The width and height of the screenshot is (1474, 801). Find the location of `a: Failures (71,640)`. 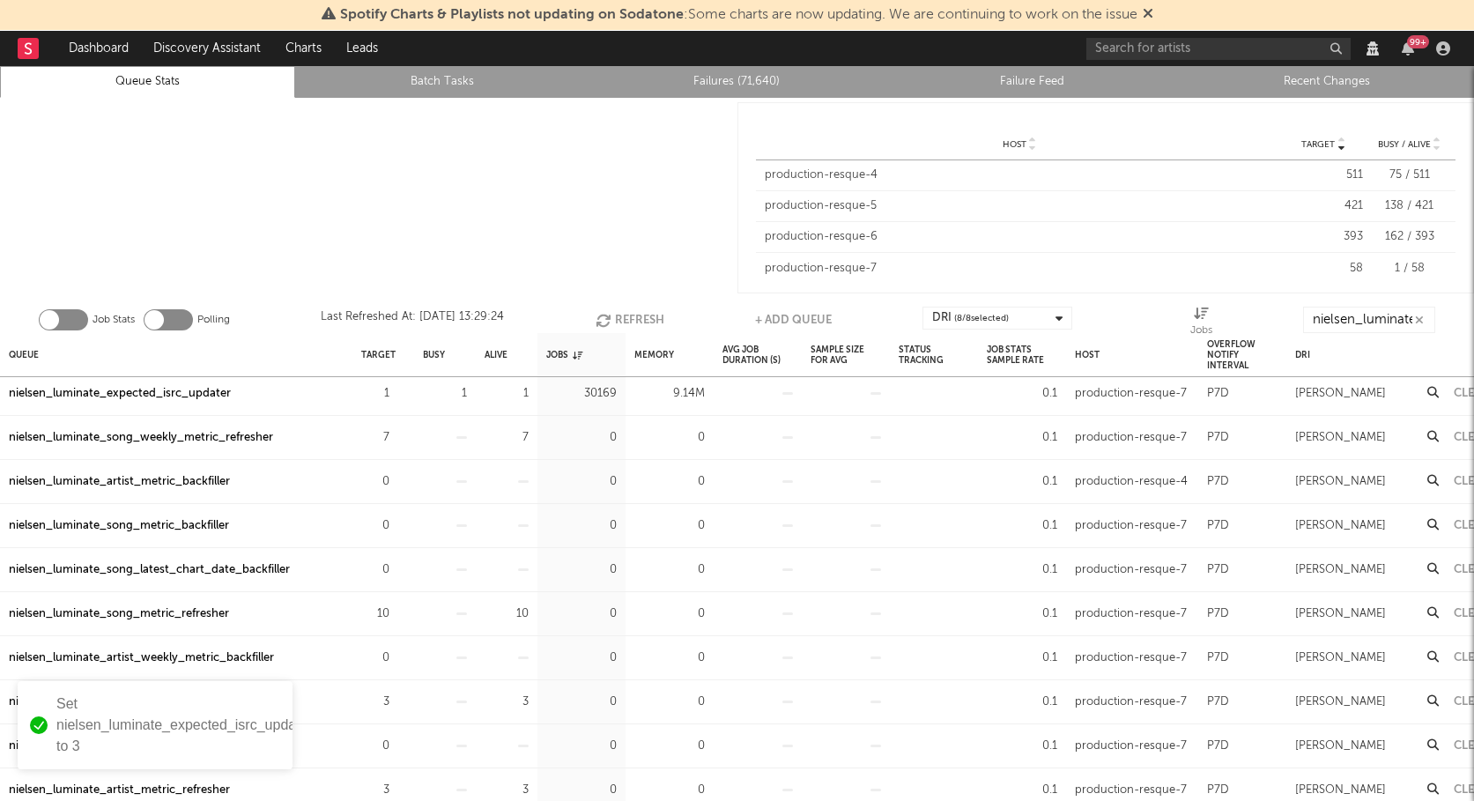

a: Failures (71,640) is located at coordinates (736, 82).